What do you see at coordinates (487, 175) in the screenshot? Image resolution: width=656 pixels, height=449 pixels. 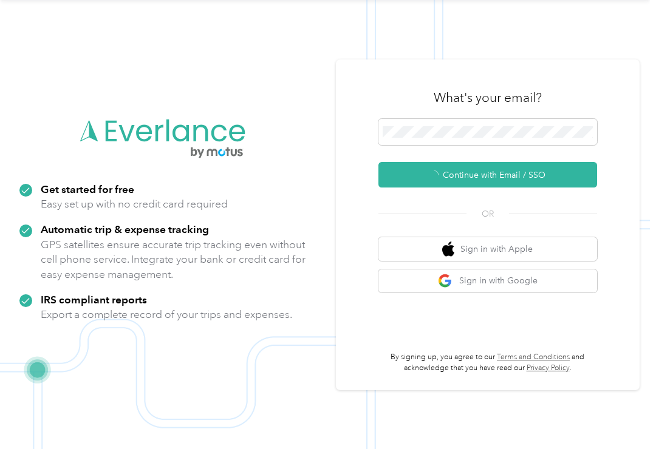 I see `button: Continue with Email / SSO` at bounding box center [487, 175].